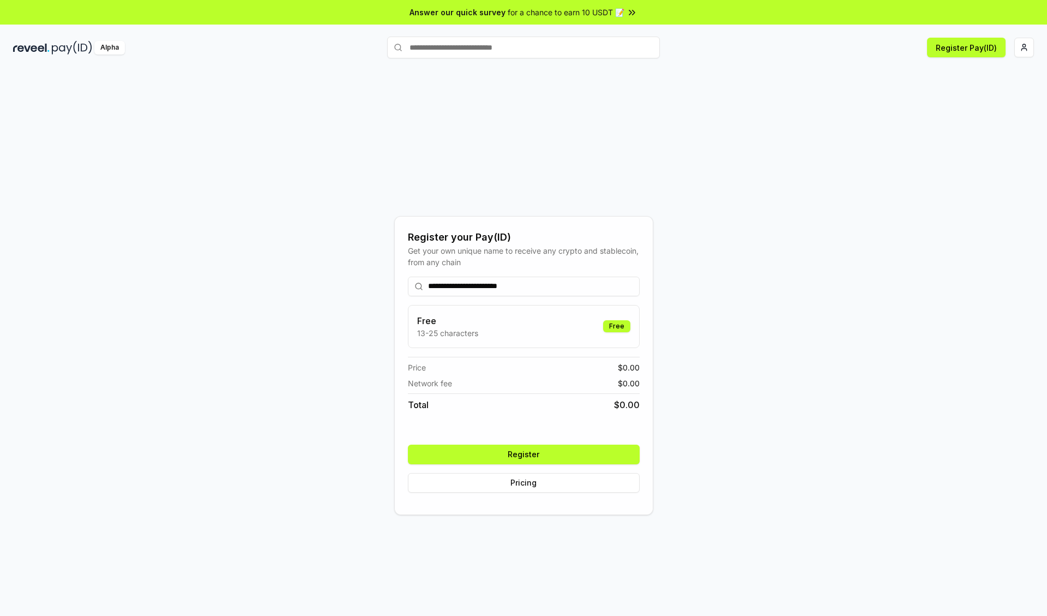 Image resolution: width=1047 pixels, height=616 pixels. What do you see at coordinates (31, 47) in the screenshot?
I see `img: reveel_dark` at bounding box center [31, 47].